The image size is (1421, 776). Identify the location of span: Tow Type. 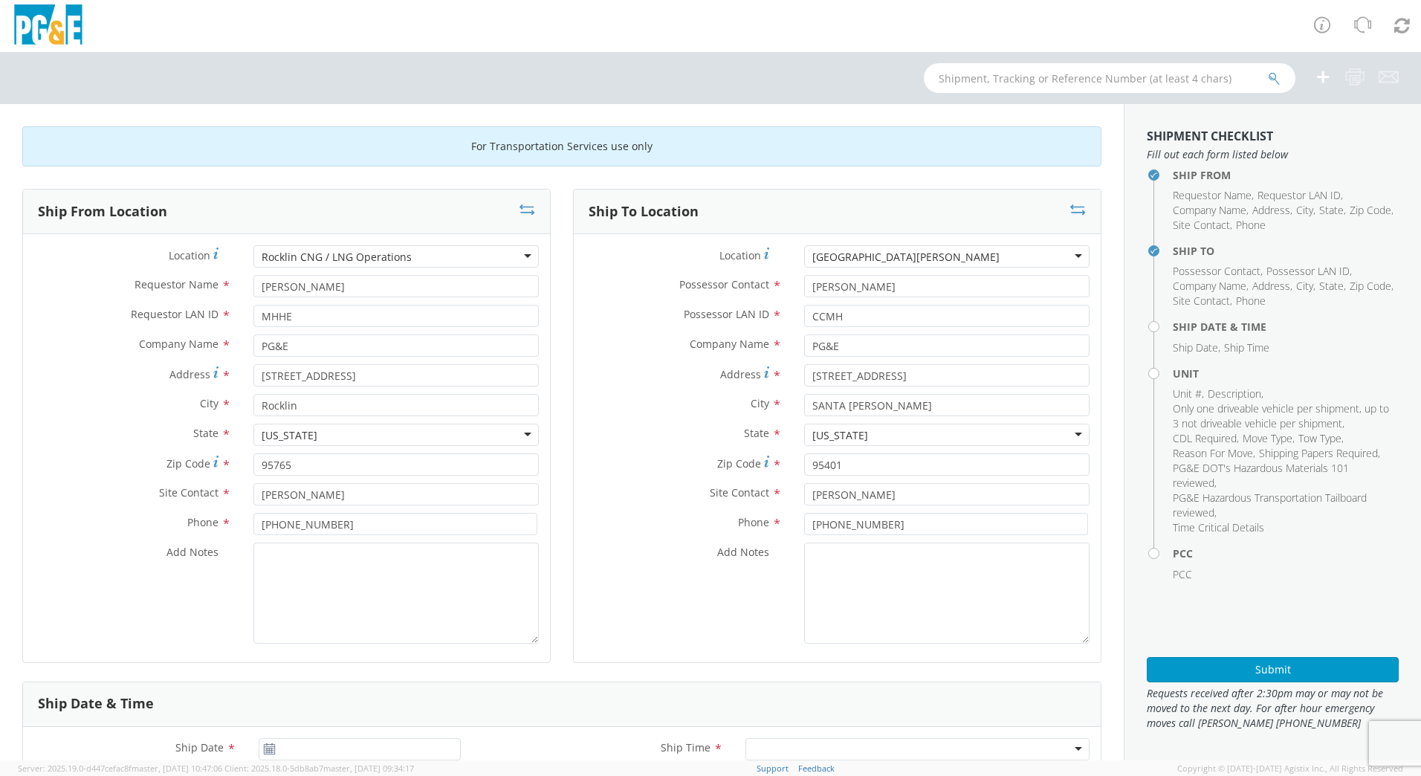
(1320, 438).